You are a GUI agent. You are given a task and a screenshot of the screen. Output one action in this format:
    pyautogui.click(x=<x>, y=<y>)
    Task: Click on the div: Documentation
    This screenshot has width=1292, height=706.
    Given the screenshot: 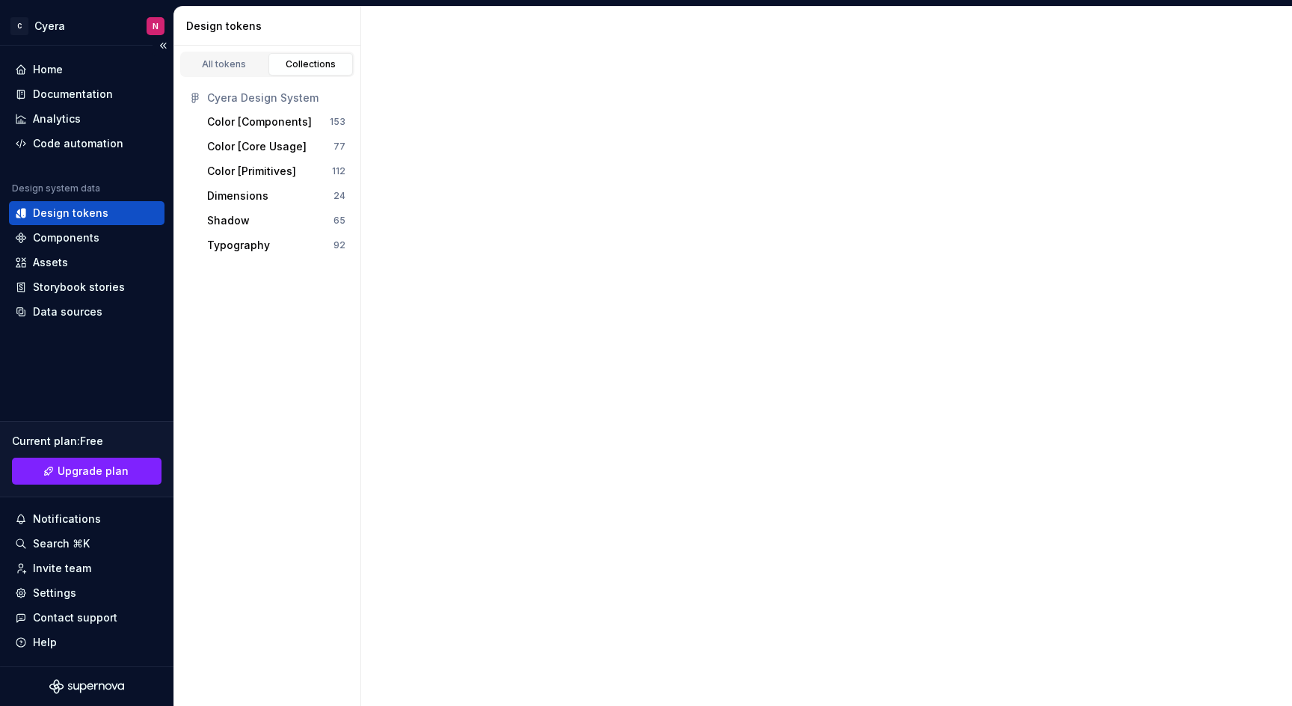 What is the action you would take?
    pyautogui.click(x=73, y=94)
    